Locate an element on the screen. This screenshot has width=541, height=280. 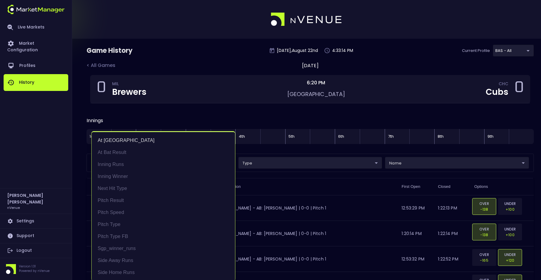
li: Pitch Type is located at coordinates (163, 225).